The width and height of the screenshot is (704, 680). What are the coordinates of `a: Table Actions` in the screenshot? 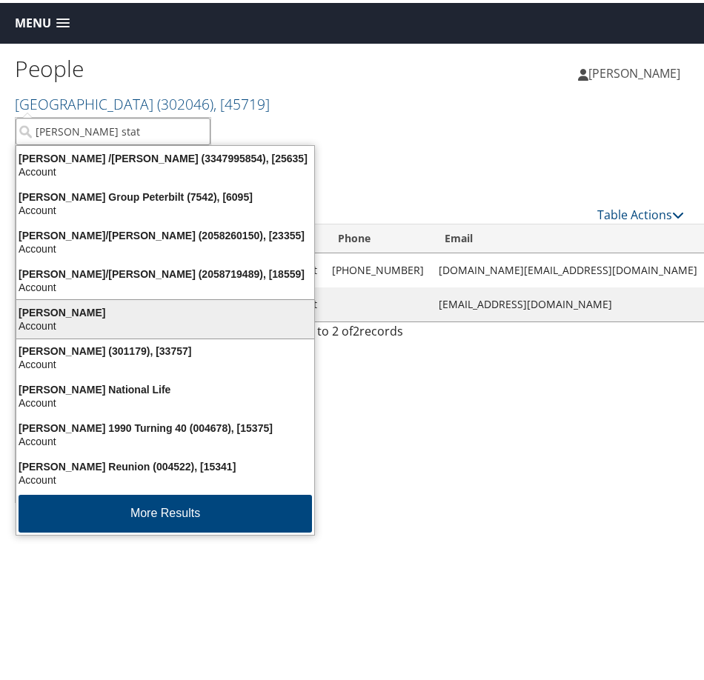 It's located at (640, 212).